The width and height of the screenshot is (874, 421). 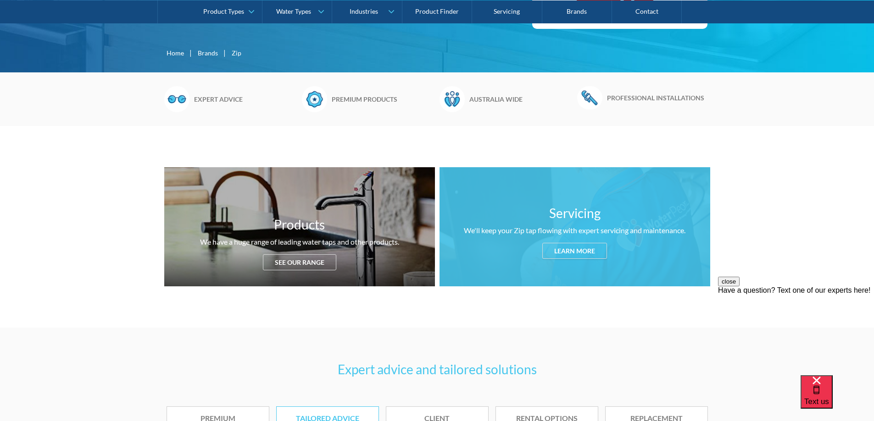 I want to click on a: ServicingWe'll keep your Zip tap flowing with expert servicing and maintenance.Learn more, so click(x=575, y=227).